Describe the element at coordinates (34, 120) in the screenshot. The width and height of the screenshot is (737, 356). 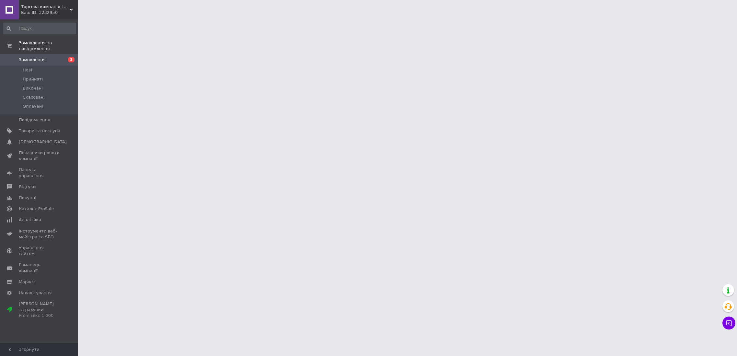
I see `span: Повідомлення` at that location.